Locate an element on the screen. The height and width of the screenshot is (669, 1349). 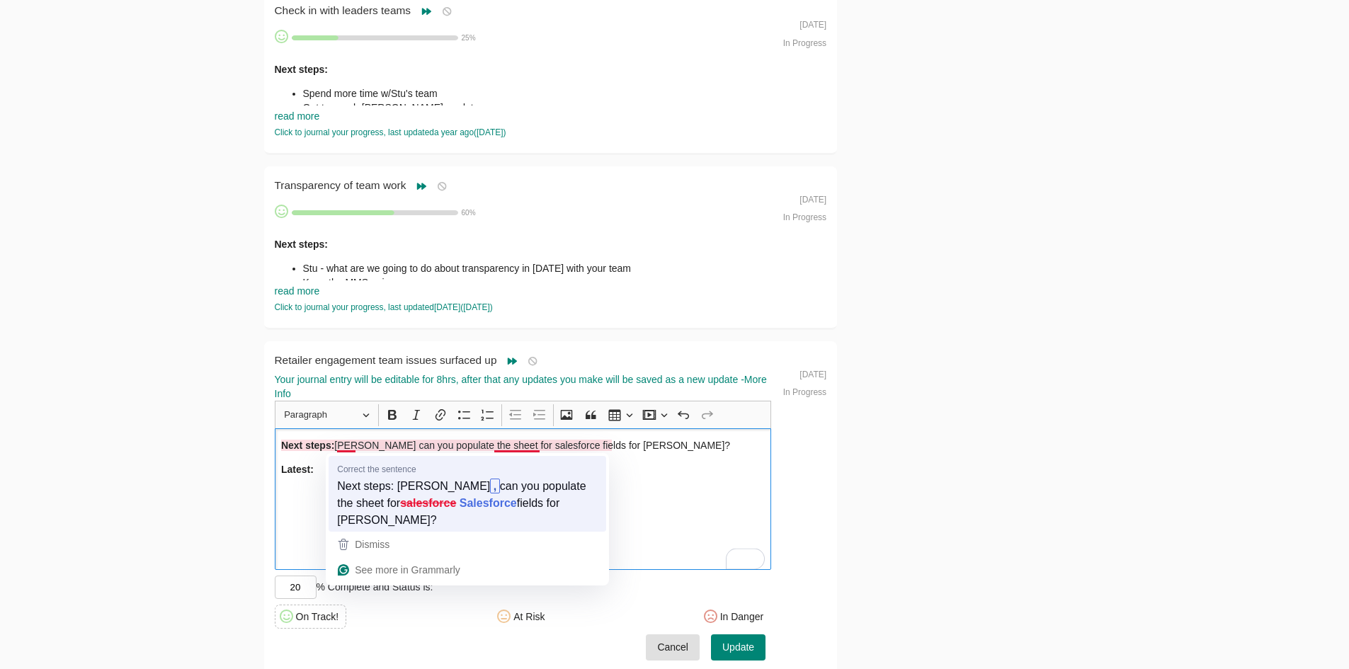
button: Update is located at coordinates (738, 647).